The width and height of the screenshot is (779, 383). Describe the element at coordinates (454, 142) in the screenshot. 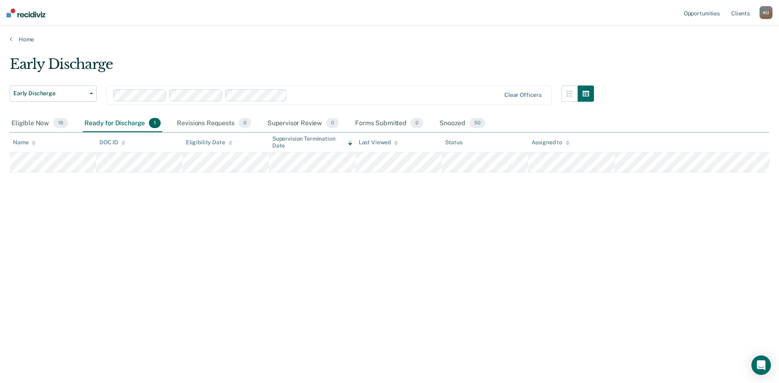

I see `div: Status` at that location.